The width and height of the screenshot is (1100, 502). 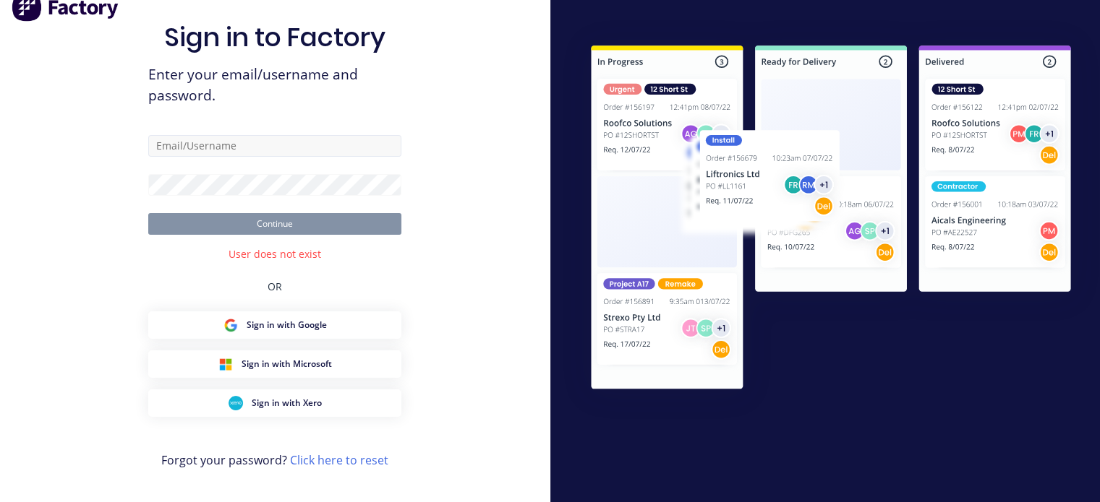 What do you see at coordinates (275, 286) in the screenshot?
I see `div: OR` at bounding box center [275, 286].